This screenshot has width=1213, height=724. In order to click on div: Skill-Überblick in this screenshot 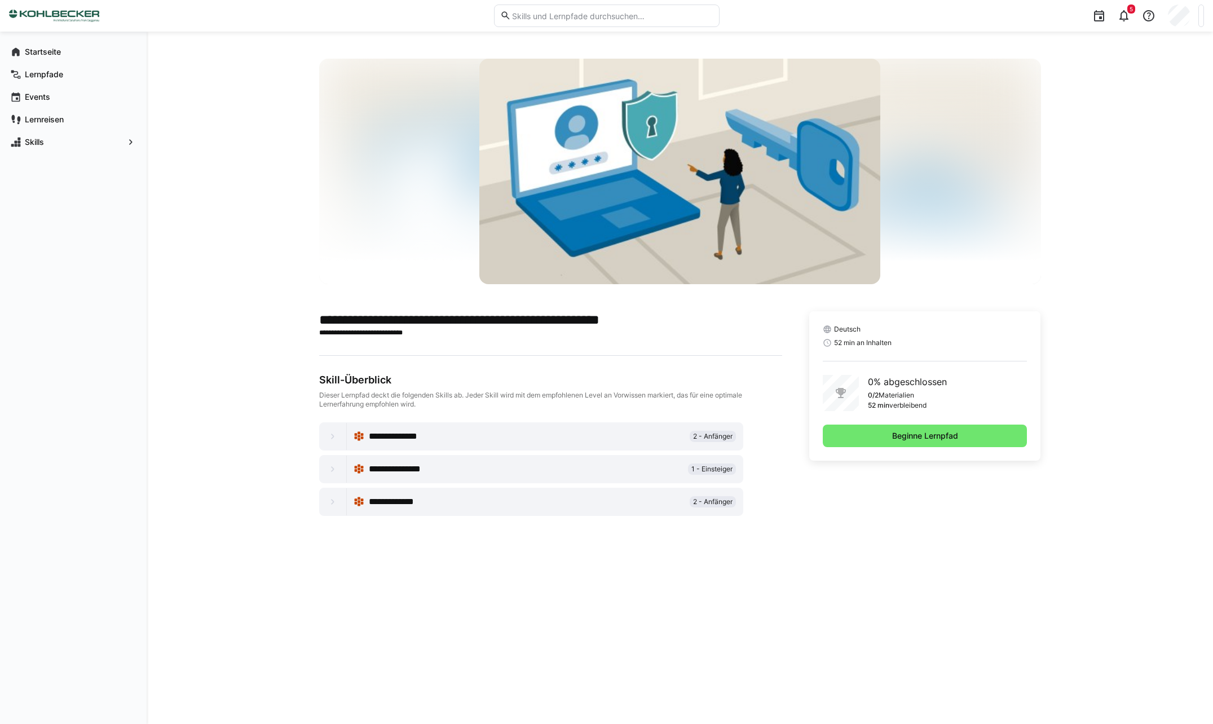, I will do `click(551, 380)`.